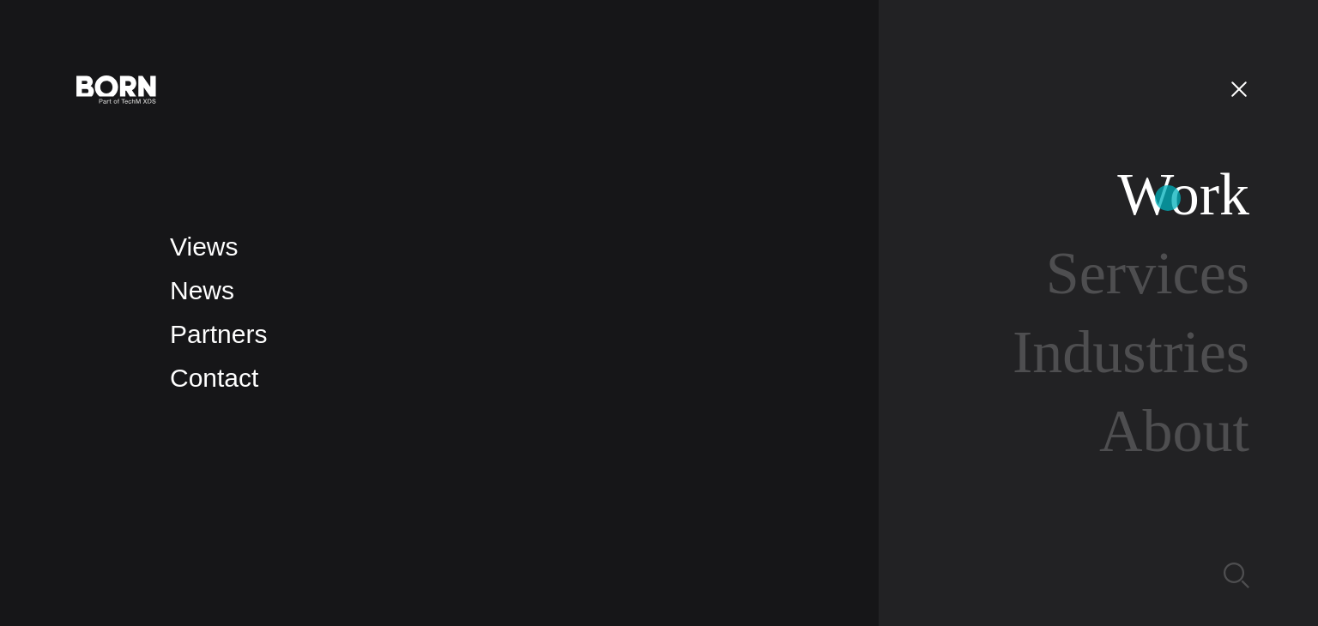 This screenshot has width=1318, height=626. I want to click on a: News, so click(202, 290).